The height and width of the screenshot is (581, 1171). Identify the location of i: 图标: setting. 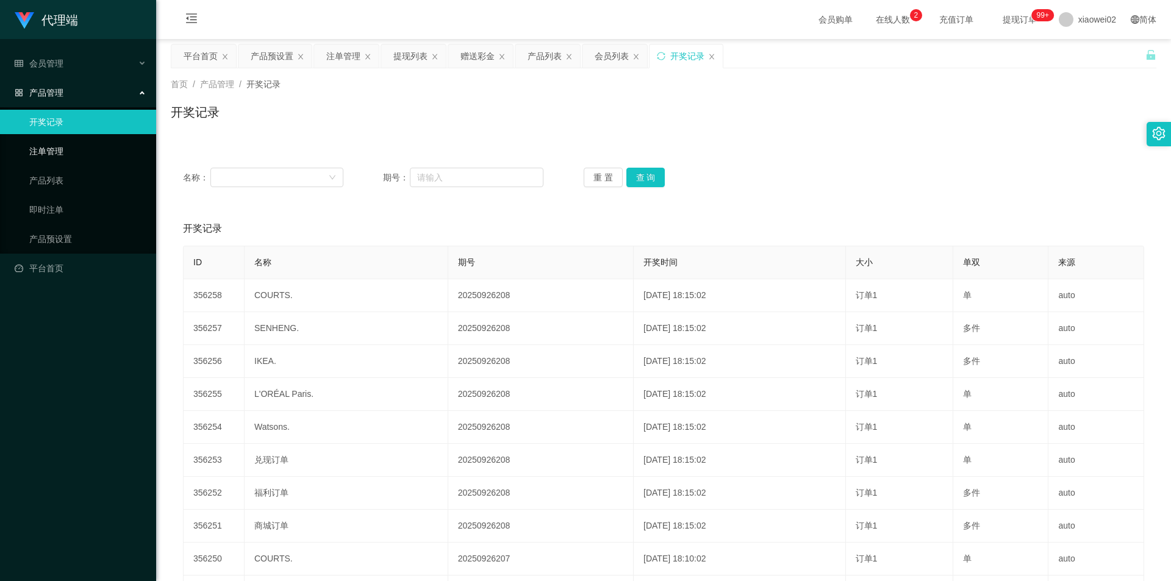
(1159, 134).